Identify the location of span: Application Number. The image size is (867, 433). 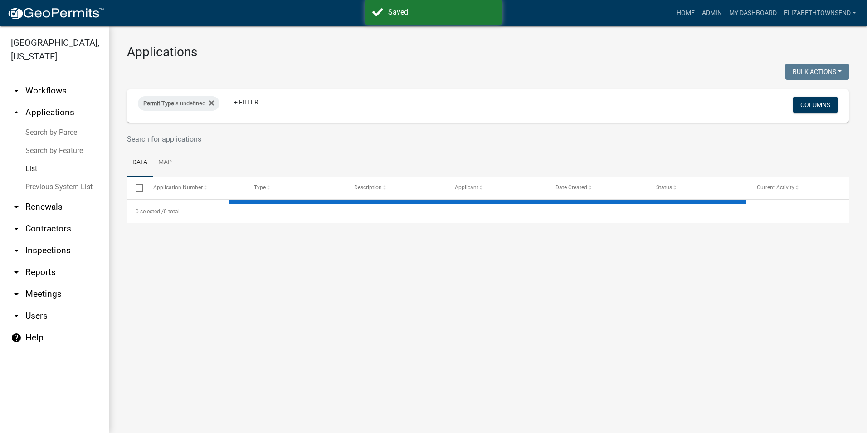
(178, 187).